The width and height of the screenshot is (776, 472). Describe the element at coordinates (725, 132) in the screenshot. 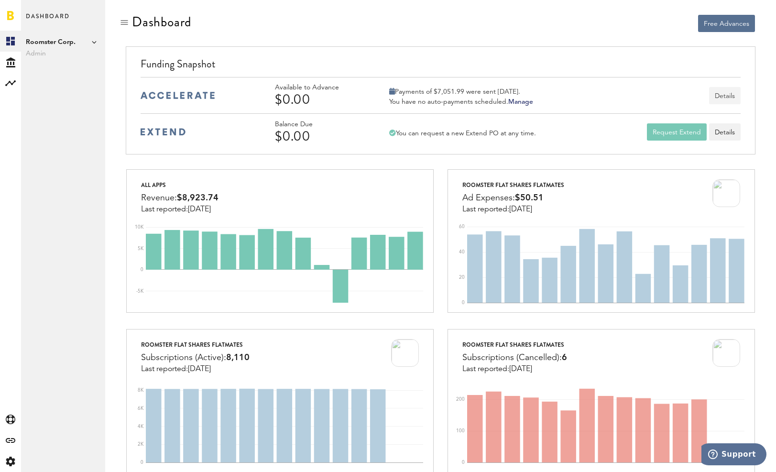

I see `a: Details` at that location.